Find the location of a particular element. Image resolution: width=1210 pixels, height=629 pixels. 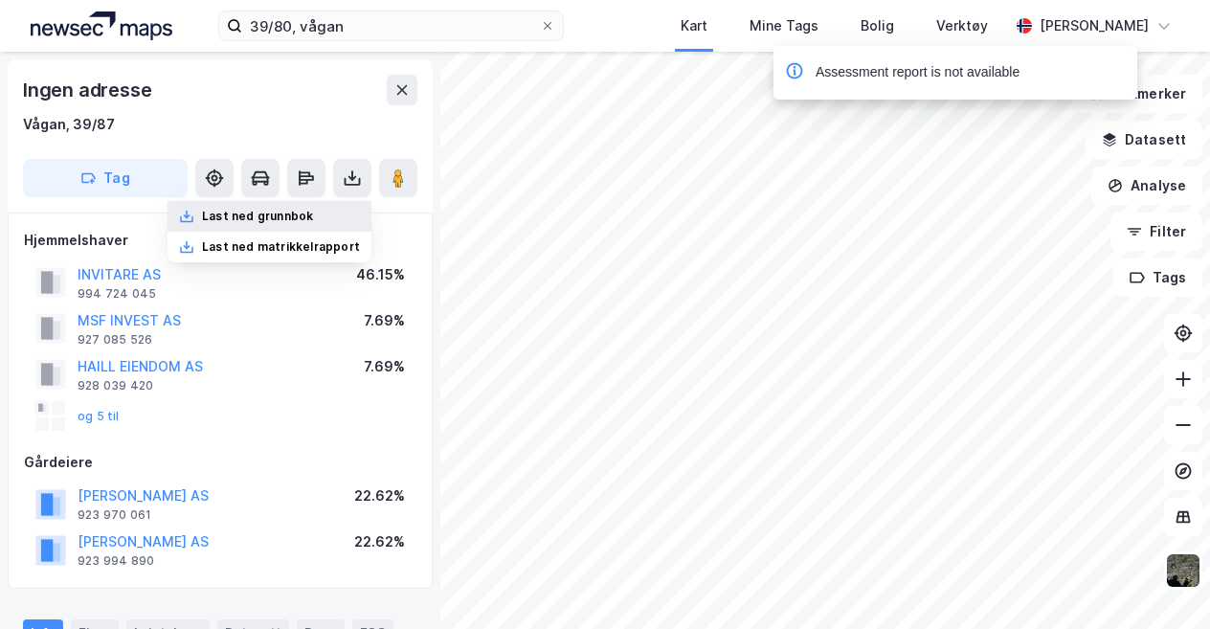

div: Assessment report is not available is located at coordinates (917, 73).